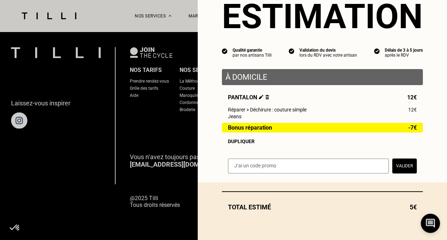  I want to click on div: Dupliquer, so click(323, 141).